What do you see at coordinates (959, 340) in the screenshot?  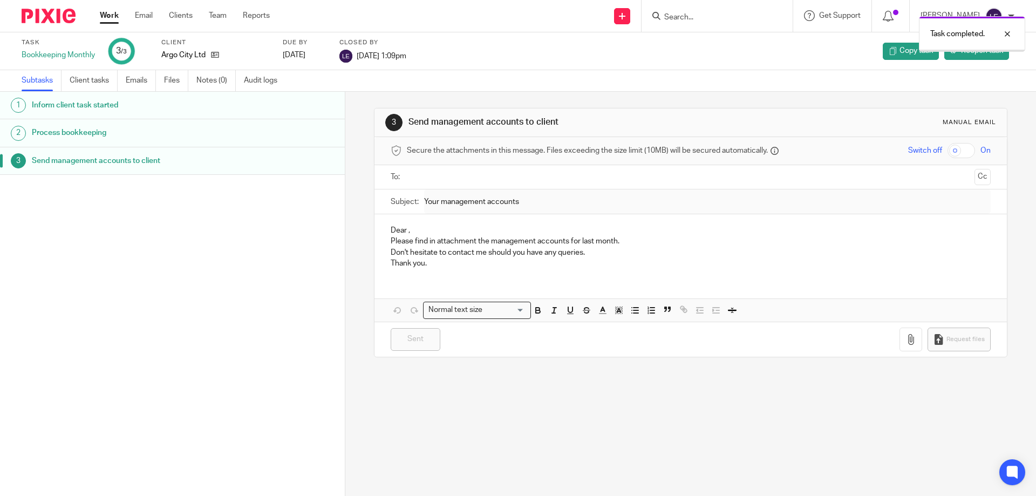 I see `button: Request files` at bounding box center [959, 340].